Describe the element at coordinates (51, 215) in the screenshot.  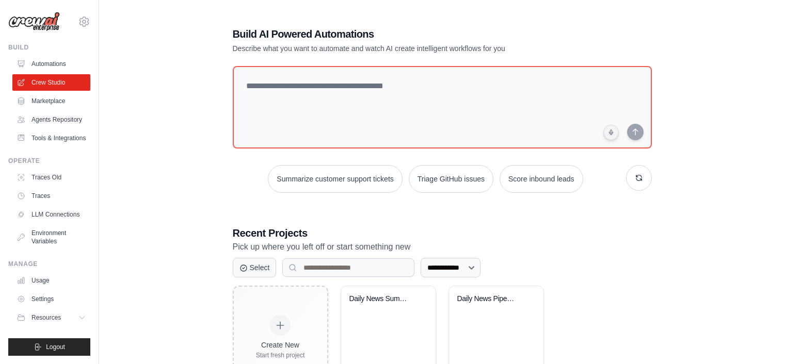
I see `a: LLM Connections` at that location.